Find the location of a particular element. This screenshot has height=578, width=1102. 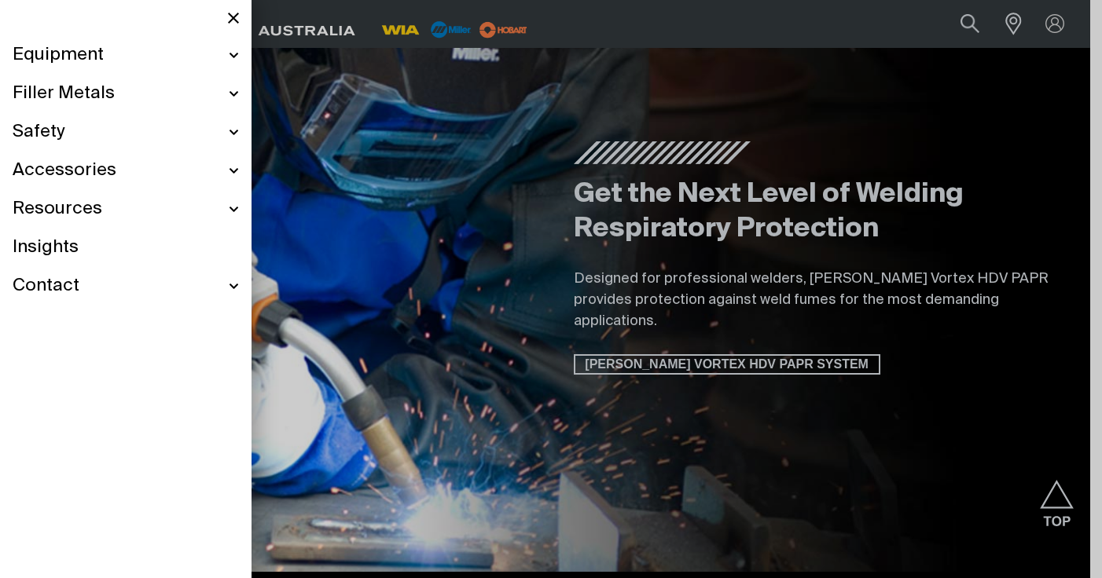

a: Safety is located at coordinates (126, 132).